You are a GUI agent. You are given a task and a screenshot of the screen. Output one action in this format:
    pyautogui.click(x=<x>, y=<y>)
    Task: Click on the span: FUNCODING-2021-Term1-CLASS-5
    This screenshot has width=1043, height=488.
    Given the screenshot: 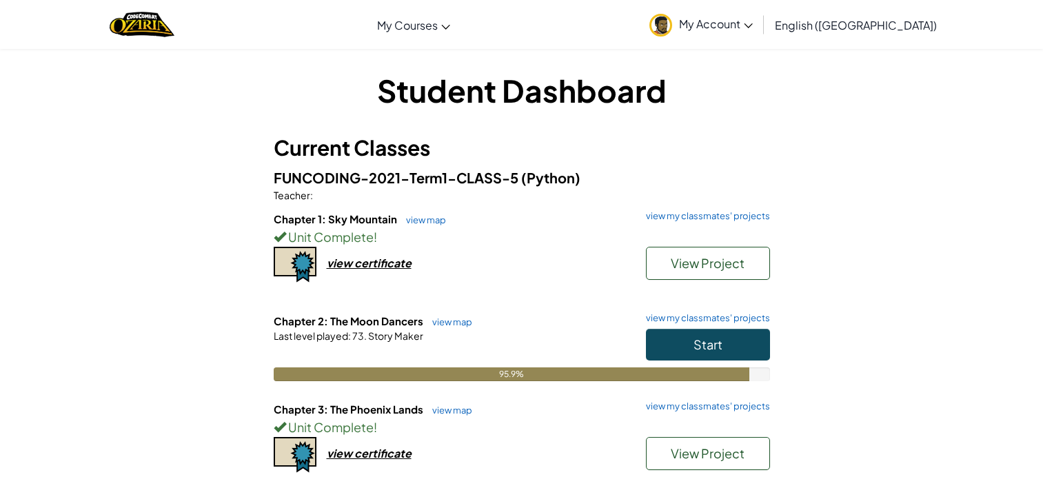 What is the action you would take?
    pyautogui.click(x=397, y=177)
    